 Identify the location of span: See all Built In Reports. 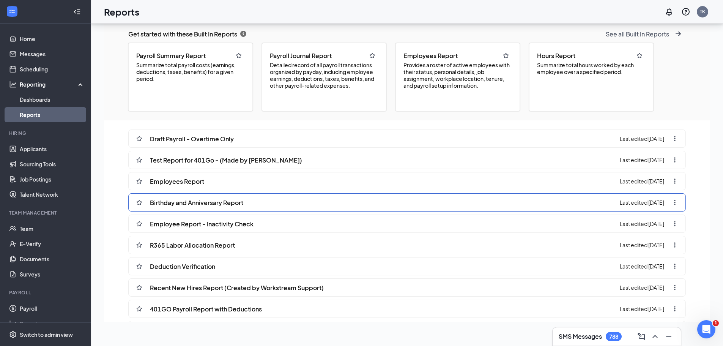
(637, 34).